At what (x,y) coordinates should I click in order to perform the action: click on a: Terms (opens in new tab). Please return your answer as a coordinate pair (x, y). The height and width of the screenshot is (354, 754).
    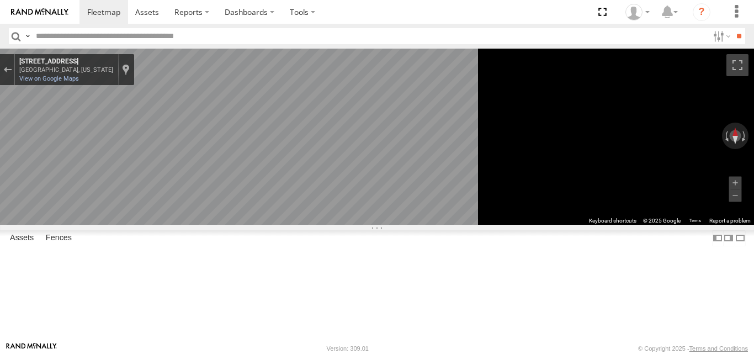
    Looking at the image, I should click on (695, 220).